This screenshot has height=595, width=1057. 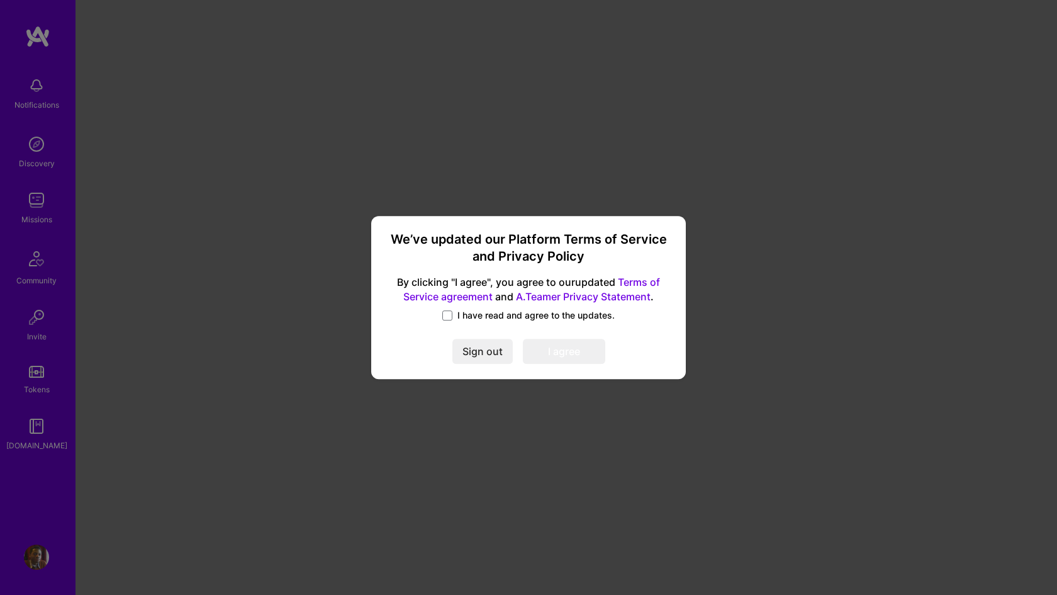 What do you see at coordinates (532, 290) in the screenshot?
I see `a: Terms of Service agreement` at bounding box center [532, 290].